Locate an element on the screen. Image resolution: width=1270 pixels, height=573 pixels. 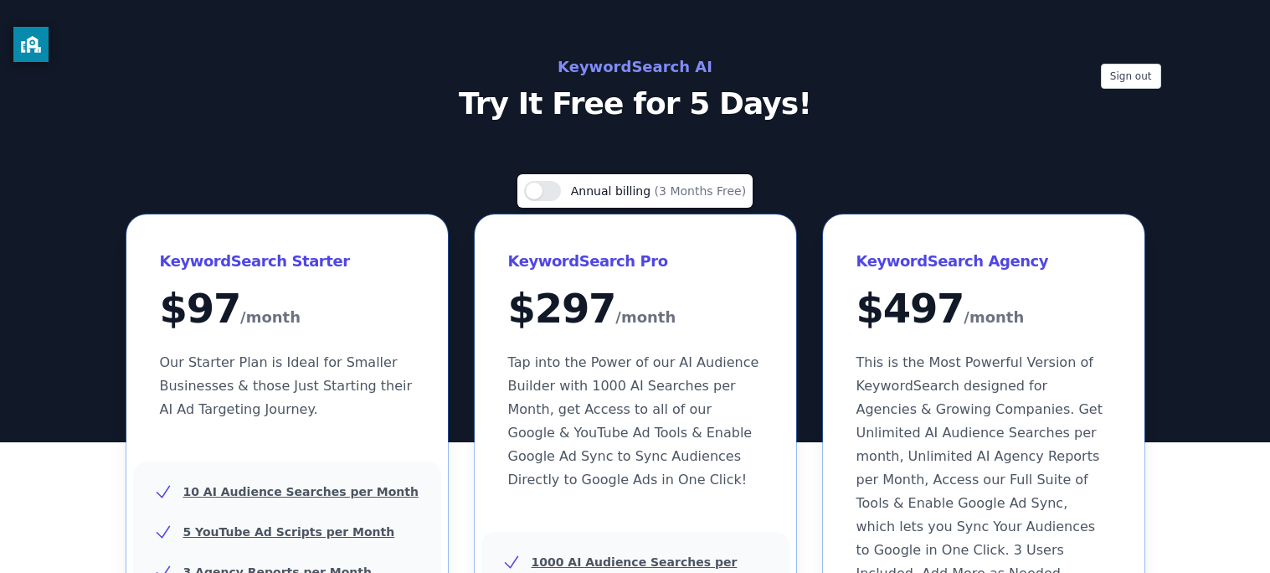
u: 10 AI Audience Searches per Month is located at coordinates (301, 491).